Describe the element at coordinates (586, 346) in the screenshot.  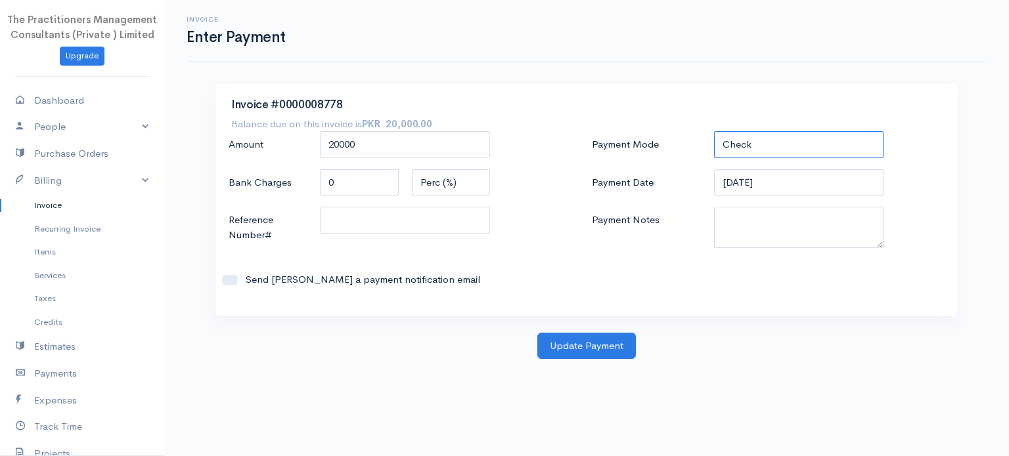
I see `button: Update Payment` at that location.